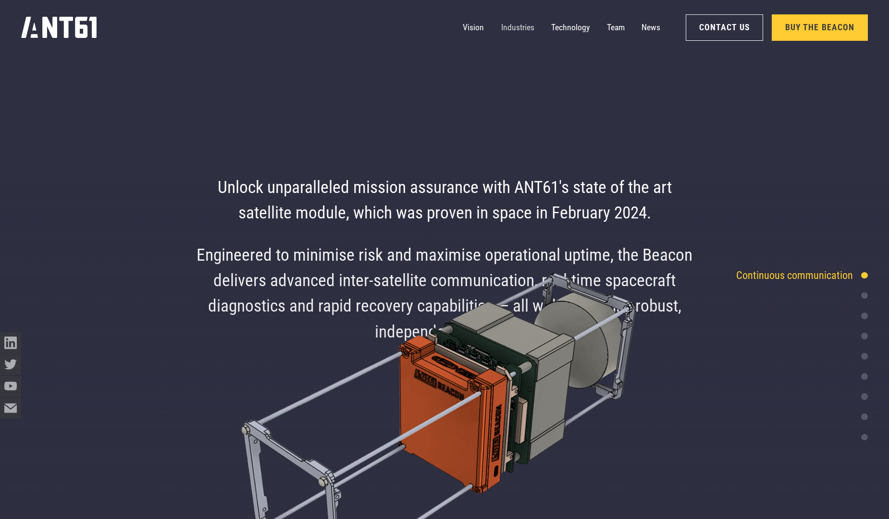 This screenshot has height=519, width=889. Describe the element at coordinates (794, 275) in the screenshot. I see `div: Continuous communication` at that location.